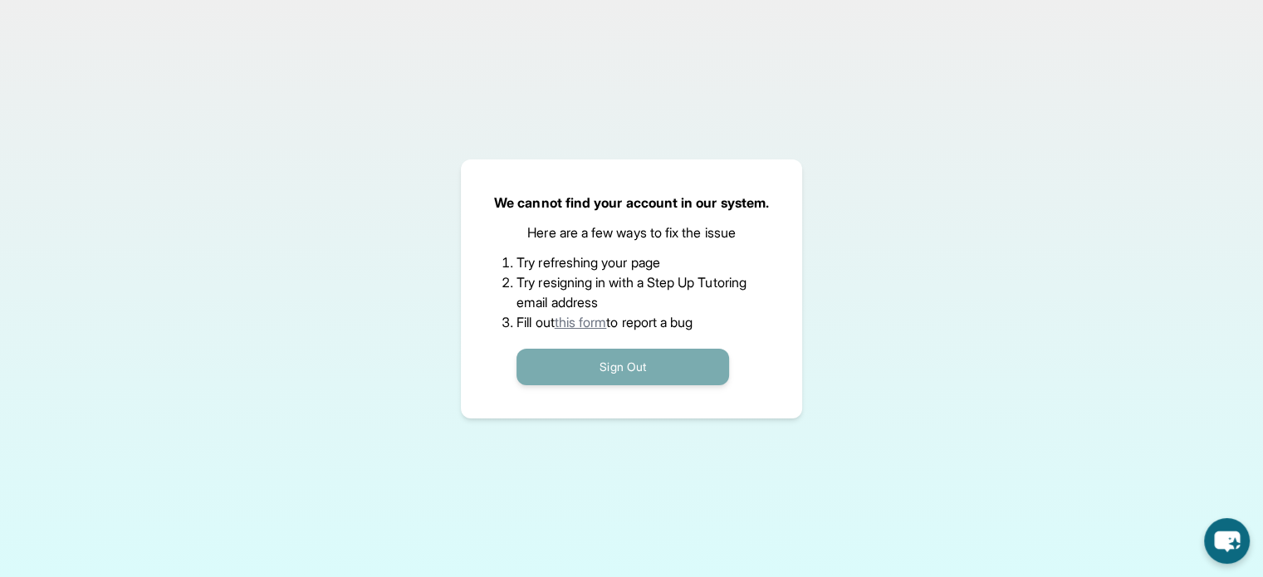 Image resolution: width=1263 pixels, height=577 pixels. What do you see at coordinates (623, 366) in the screenshot?
I see `a: Sign Out` at bounding box center [623, 366].